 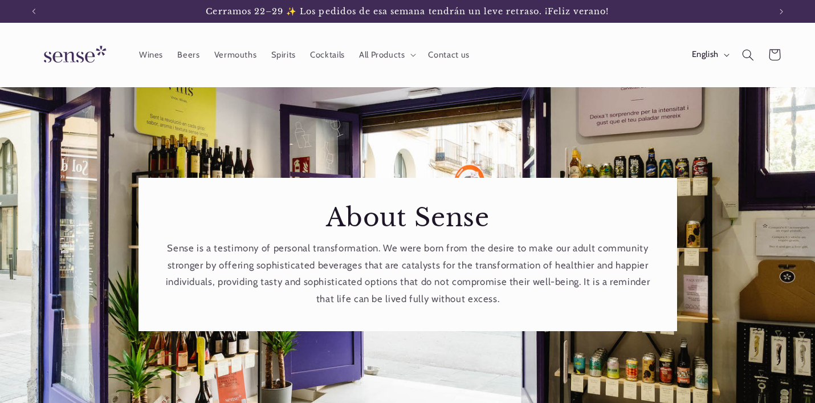 I want to click on a: Cocktails, so click(x=328, y=55).